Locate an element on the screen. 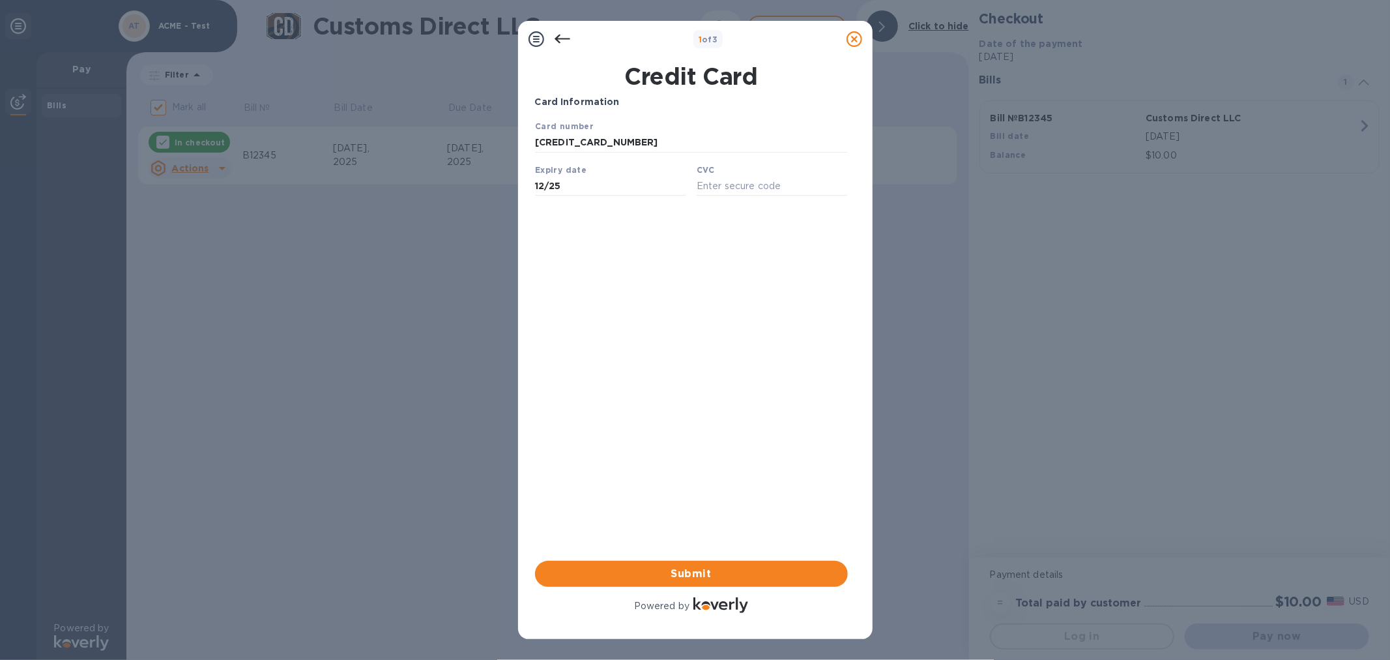 This screenshot has height=660, width=1390. b: CVC is located at coordinates (170, 50).